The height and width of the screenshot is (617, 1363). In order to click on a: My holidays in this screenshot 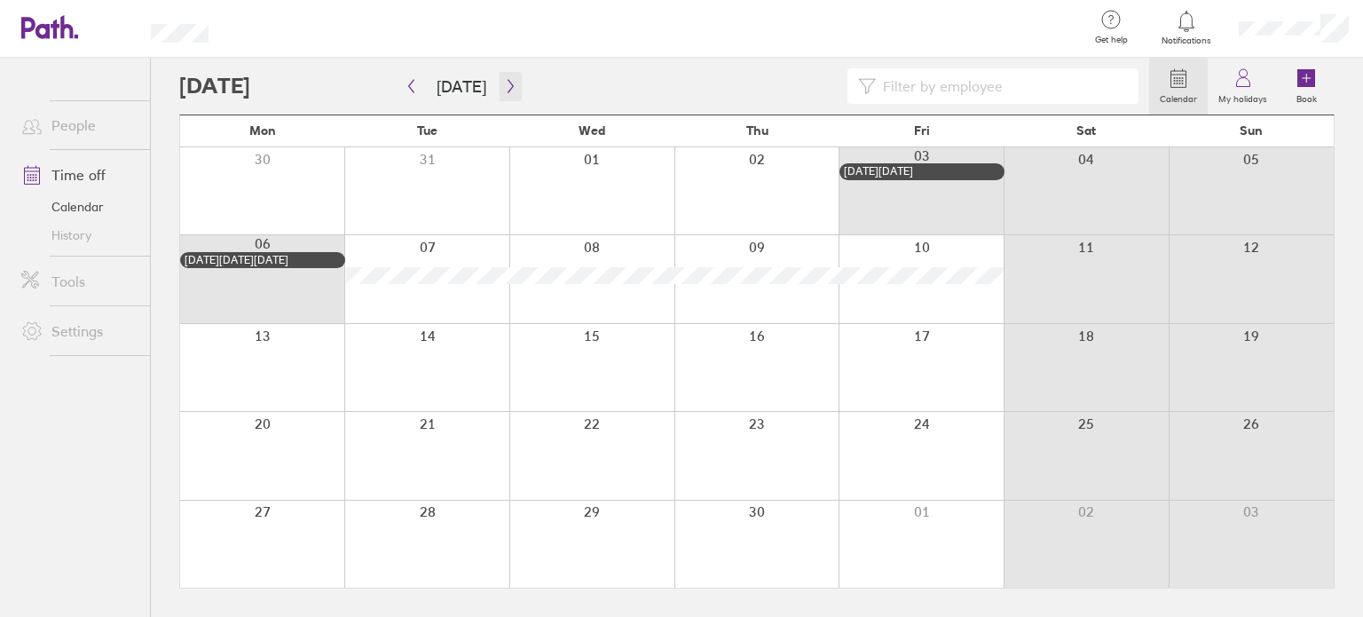, I will do `click(1242, 86)`.